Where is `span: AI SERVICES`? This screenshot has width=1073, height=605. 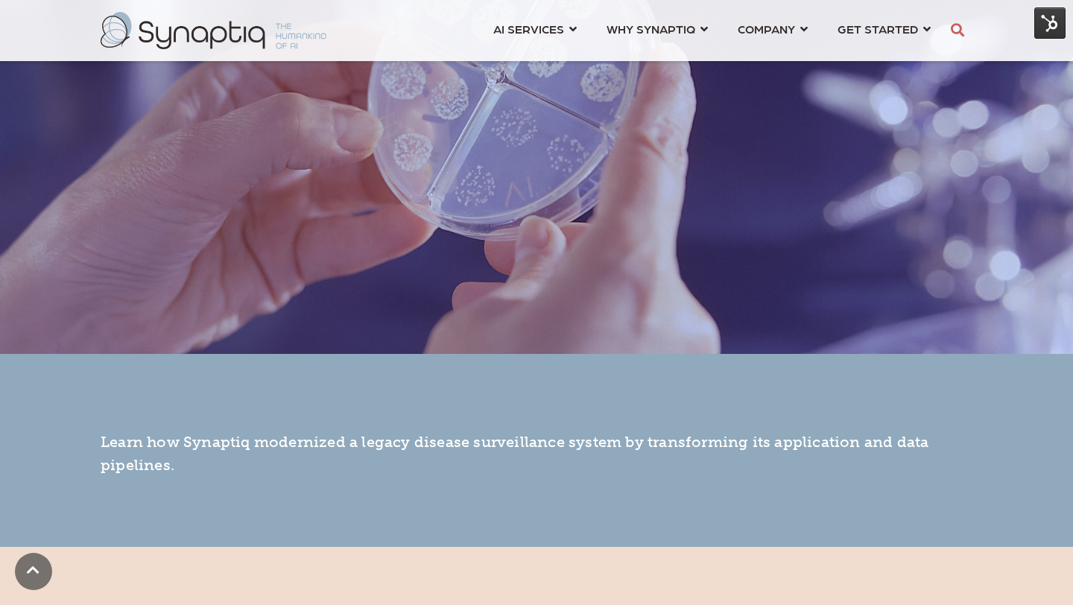
span: AI SERVICES is located at coordinates (528, 28).